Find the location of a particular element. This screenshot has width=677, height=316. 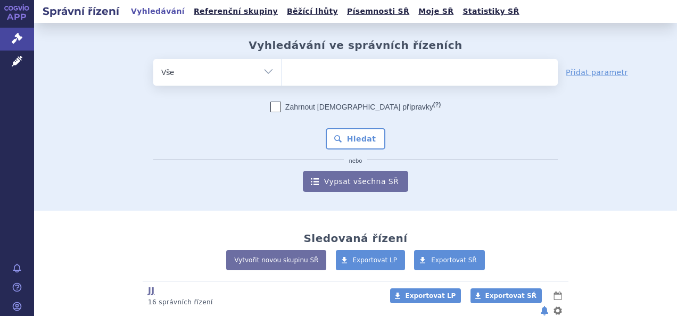

a: Moje SŘ is located at coordinates (436, 11).